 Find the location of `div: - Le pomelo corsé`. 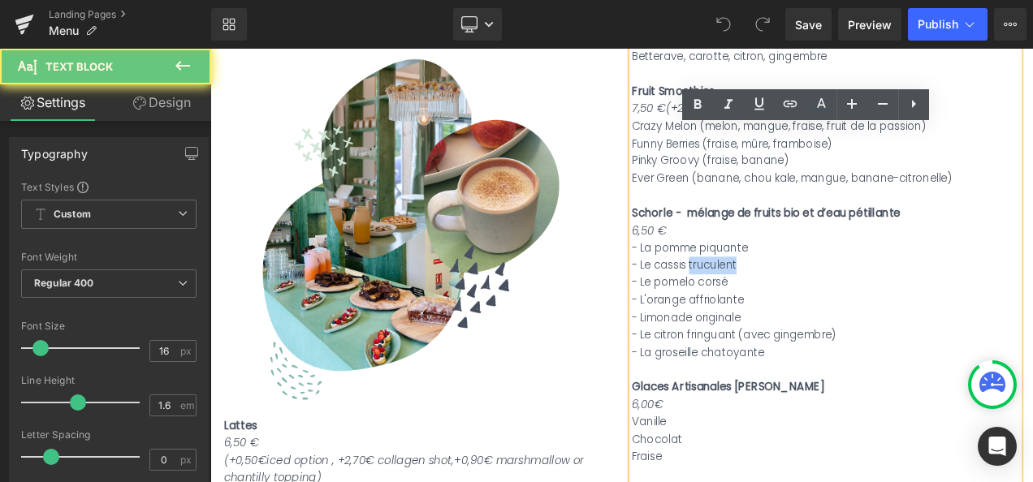

div: - Le pomelo corsé is located at coordinates (735, 279).